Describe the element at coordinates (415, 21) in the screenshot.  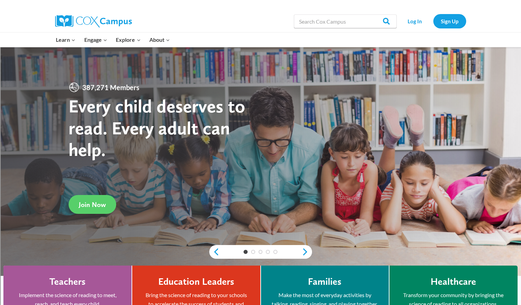
I see `a: Log In` at that location.